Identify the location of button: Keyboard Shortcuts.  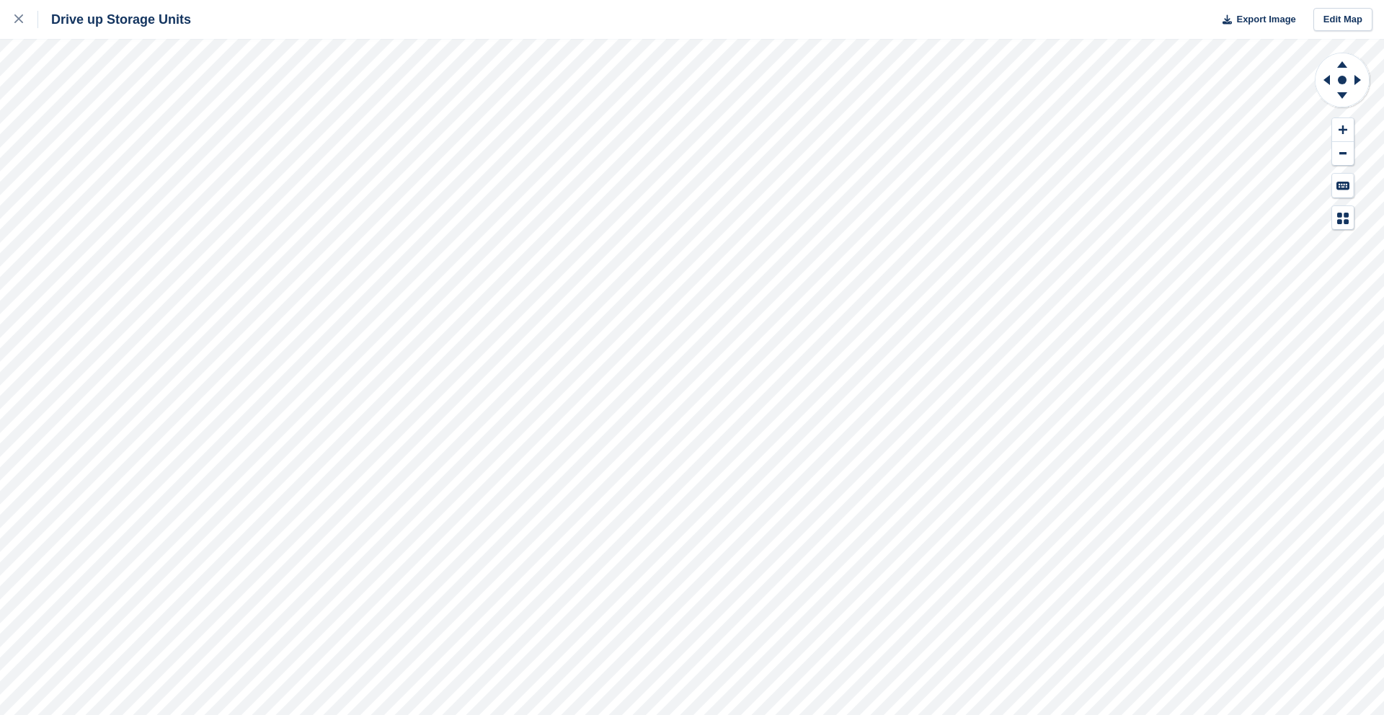
(1343, 185).